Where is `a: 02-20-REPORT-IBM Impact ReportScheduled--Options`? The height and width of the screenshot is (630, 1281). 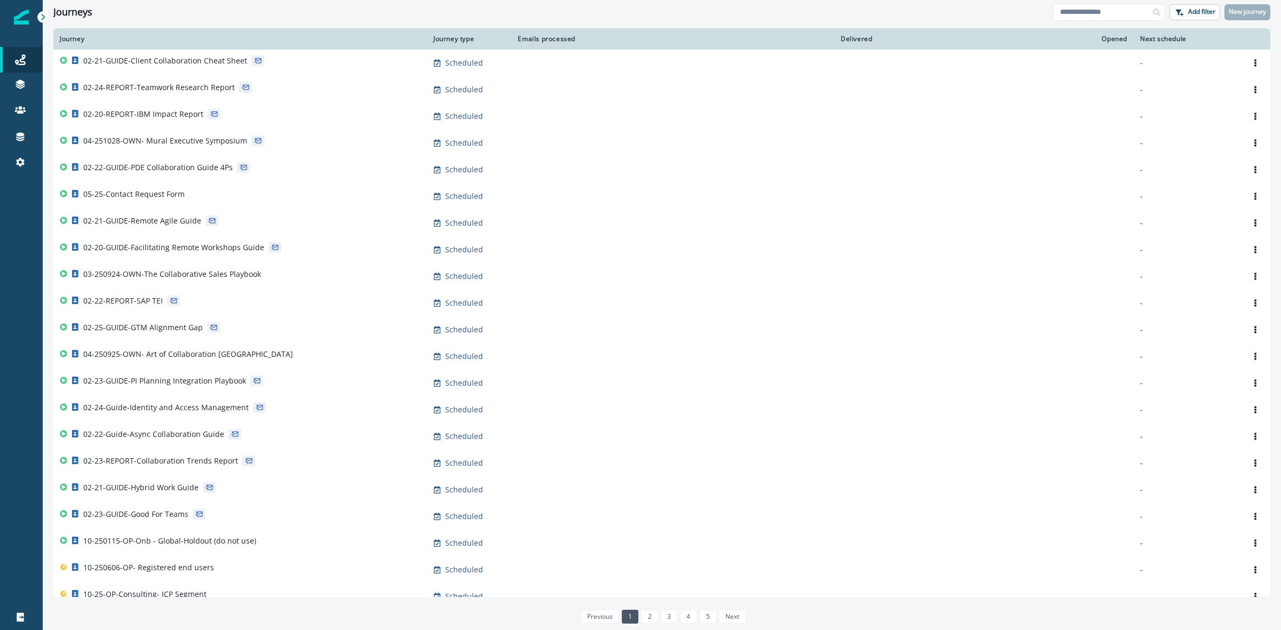 a: 02-20-REPORT-IBM Impact ReportScheduled--Options is located at coordinates (662, 116).